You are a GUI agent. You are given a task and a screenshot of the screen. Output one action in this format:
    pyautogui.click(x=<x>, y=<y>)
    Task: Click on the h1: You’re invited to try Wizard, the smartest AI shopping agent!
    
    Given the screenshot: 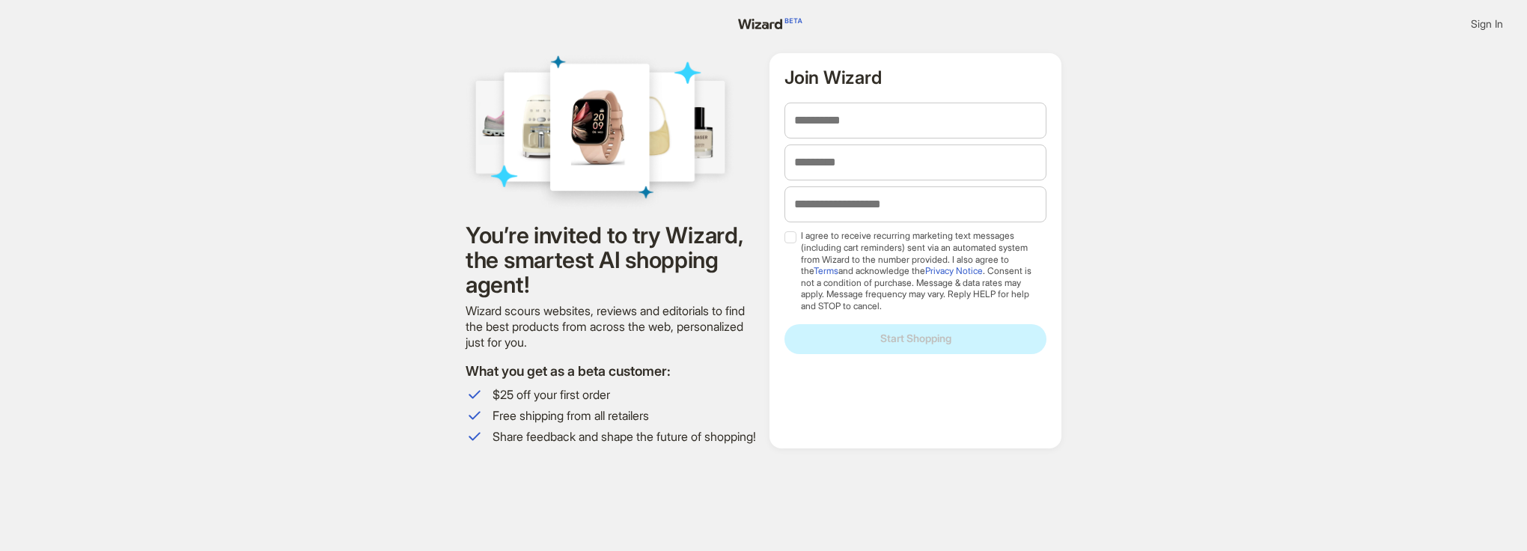 What is the action you would take?
    pyautogui.click(x=612, y=260)
    